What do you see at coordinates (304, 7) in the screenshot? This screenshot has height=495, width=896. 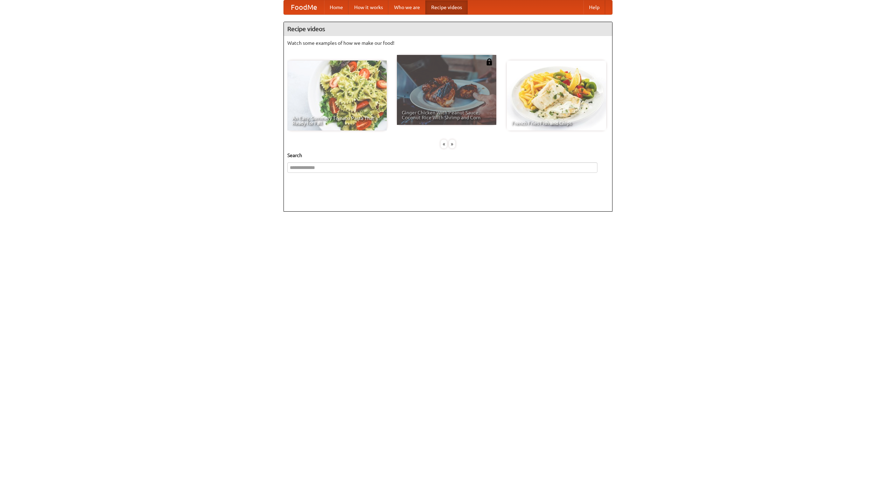 I see `a: FoodMe` at bounding box center [304, 7].